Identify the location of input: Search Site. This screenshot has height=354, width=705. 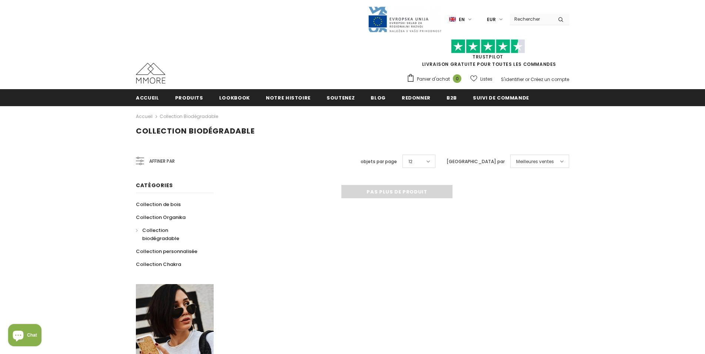
(531, 19).